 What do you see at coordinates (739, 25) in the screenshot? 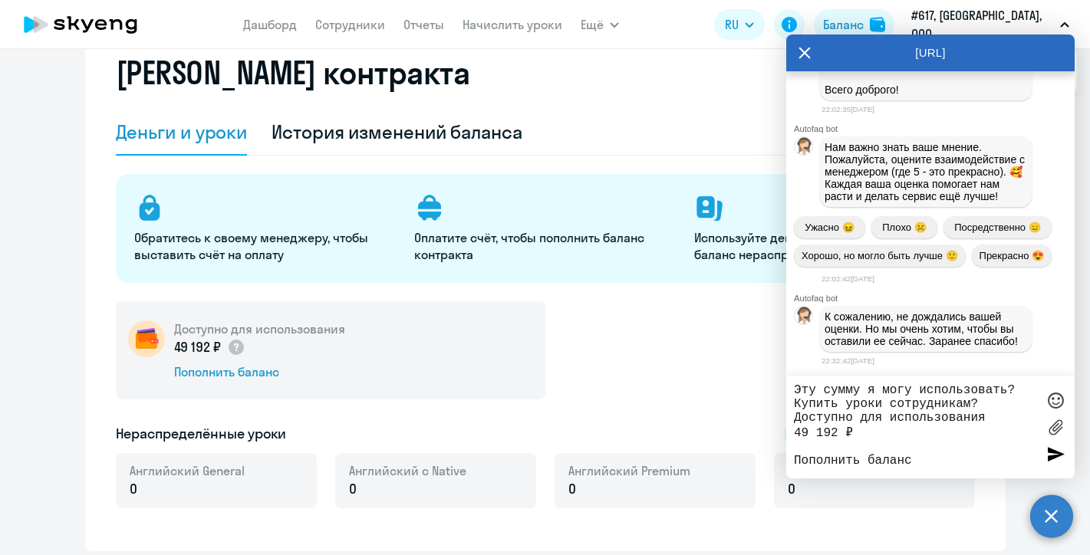
I see `button: RU` at bounding box center [739, 25].